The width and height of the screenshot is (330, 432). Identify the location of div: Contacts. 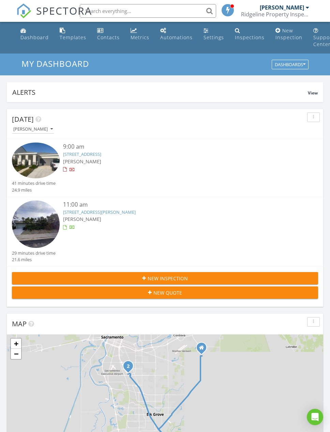
(108, 37).